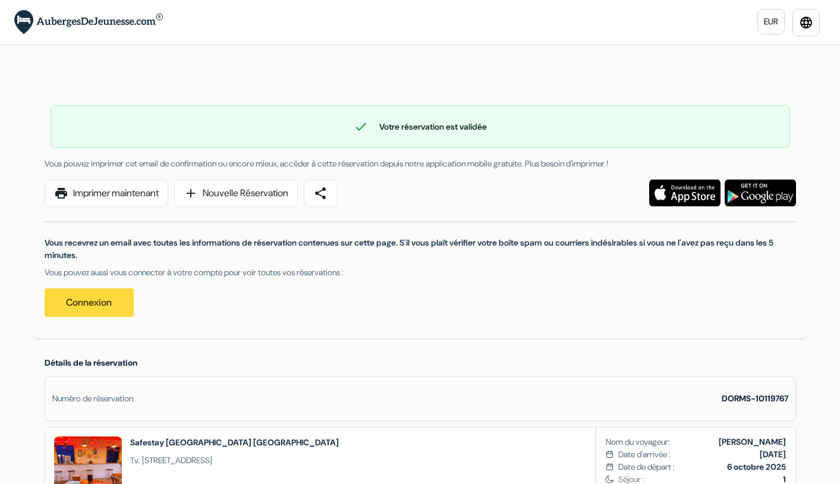  I want to click on span: Vous pouvez imprimer cet email de confirmation ou encore mieux, accéder à cette réservation depui..., so click(326, 163).